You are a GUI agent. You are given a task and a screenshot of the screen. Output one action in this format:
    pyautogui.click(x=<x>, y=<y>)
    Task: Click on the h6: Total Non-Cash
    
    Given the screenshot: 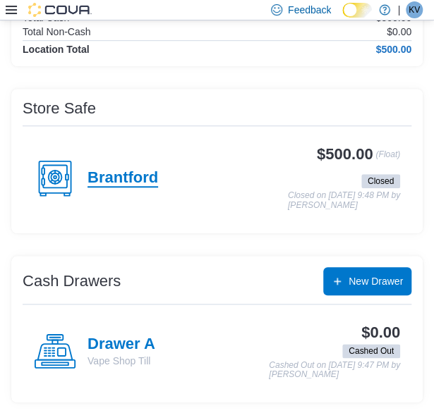 What is the action you would take?
    pyautogui.click(x=56, y=32)
    